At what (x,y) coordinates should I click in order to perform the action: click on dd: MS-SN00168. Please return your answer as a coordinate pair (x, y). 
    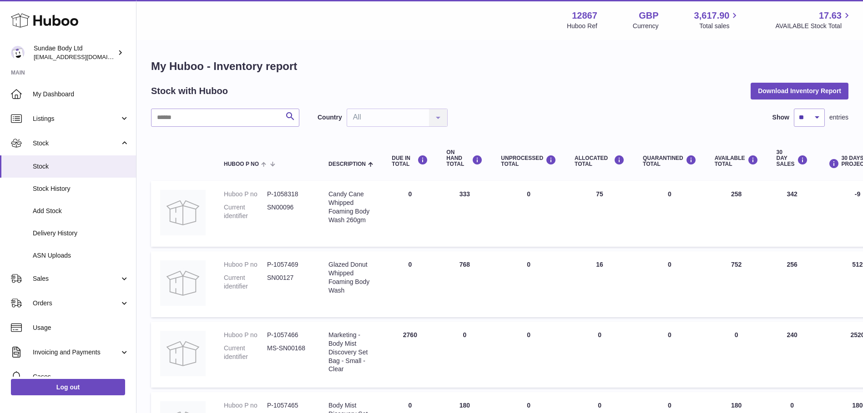
    Looking at the image, I should click on (288, 353).